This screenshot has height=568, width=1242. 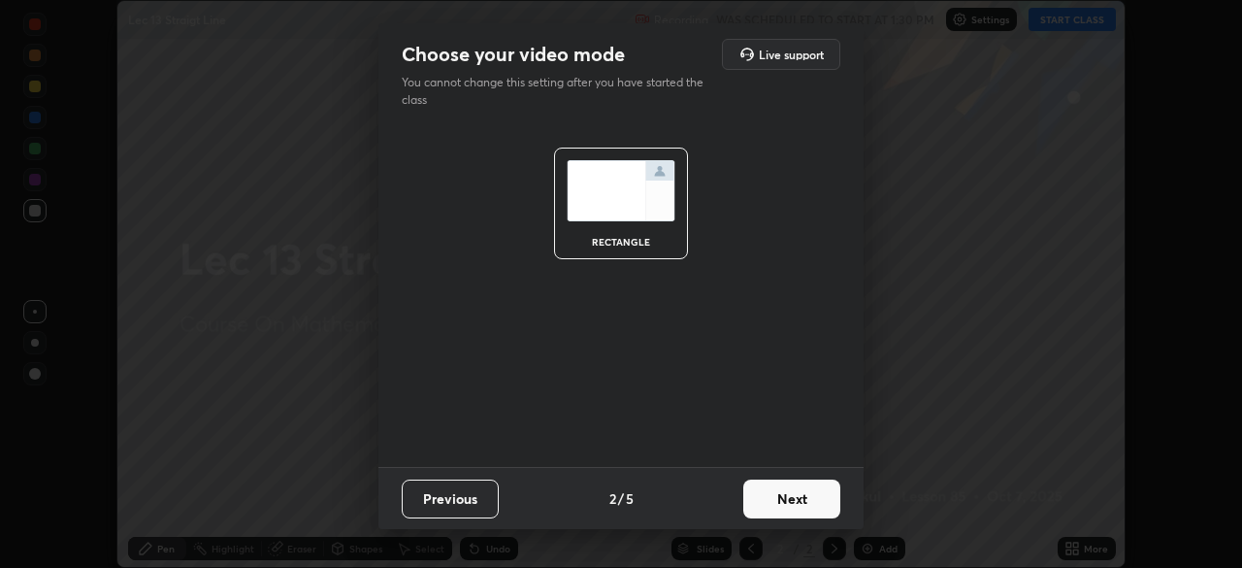 I want to click on h5: Live support, so click(x=791, y=54).